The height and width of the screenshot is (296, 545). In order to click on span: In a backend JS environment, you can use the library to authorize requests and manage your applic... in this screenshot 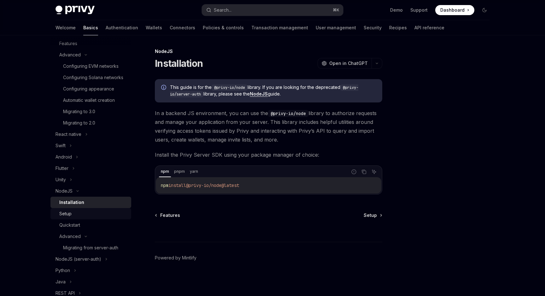, I will do `click(268, 127)`.